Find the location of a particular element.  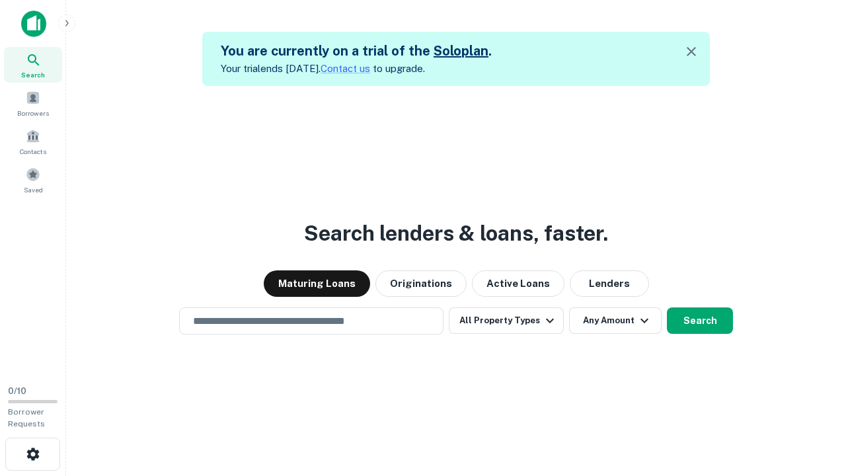

a: Search is located at coordinates (33, 65).